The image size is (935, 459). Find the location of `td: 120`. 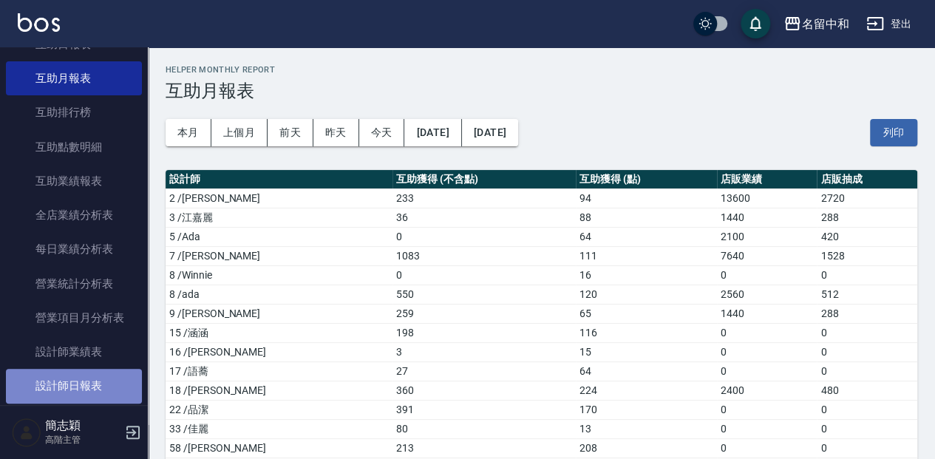

td: 120 is located at coordinates (646, 294).